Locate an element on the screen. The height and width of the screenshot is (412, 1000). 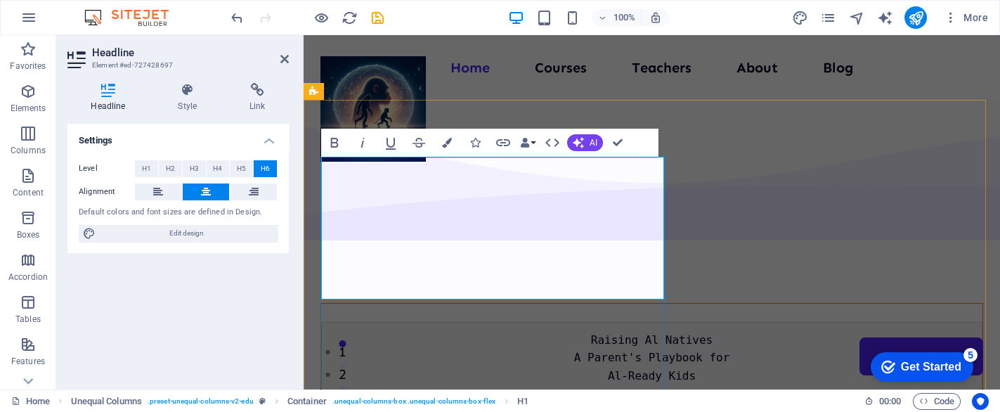
button: publish is located at coordinates (916, 18).